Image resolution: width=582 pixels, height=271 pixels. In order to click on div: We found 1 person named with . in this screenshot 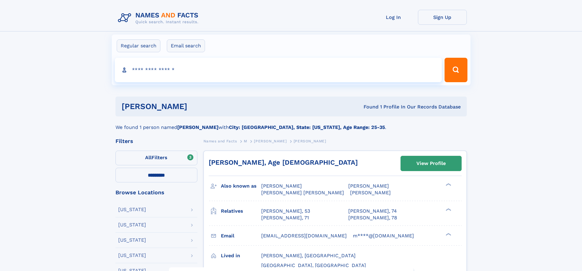, I will do `click(291, 124)`.